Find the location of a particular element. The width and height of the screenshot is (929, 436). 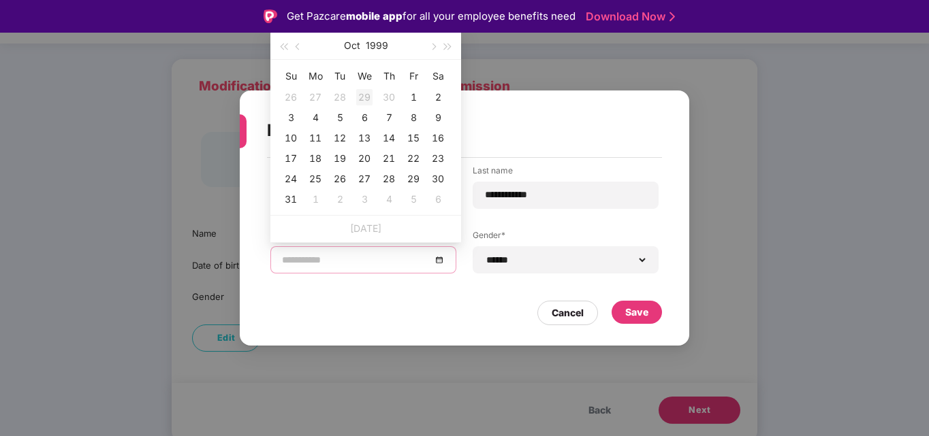

td: 1999-10-03 is located at coordinates (291, 118).